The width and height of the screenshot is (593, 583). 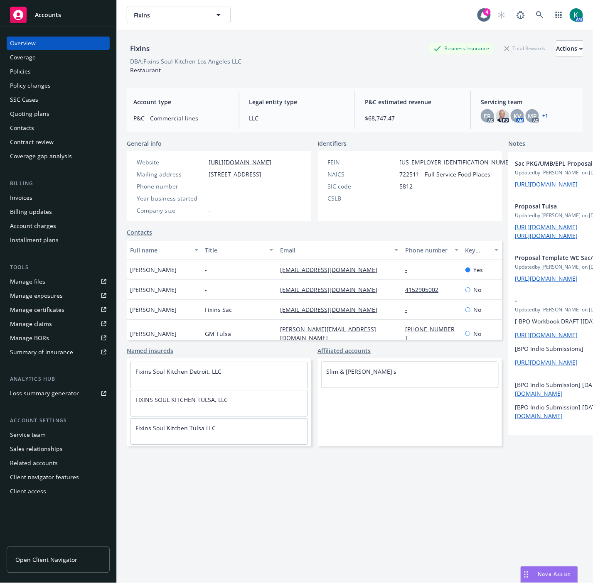 I want to click on div: Billing updates, so click(x=31, y=212).